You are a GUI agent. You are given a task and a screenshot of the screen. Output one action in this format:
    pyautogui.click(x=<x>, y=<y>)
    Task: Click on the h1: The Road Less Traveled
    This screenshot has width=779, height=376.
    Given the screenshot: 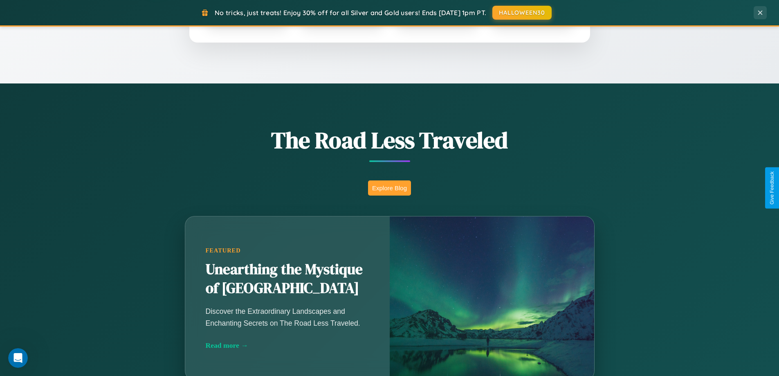 What is the action you would take?
    pyautogui.click(x=390, y=140)
    